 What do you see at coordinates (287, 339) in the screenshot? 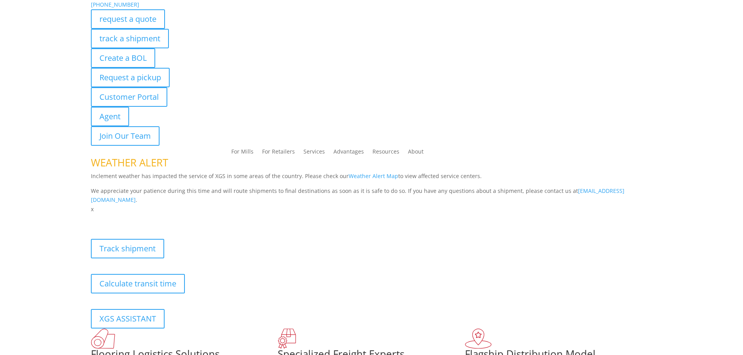
I see `img: xgs-icon-focused-on-flooring-red` at bounding box center [287, 339].